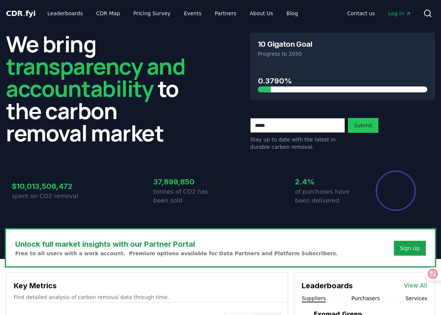 The image size is (441, 315). I want to click on a: Log in, so click(400, 13).